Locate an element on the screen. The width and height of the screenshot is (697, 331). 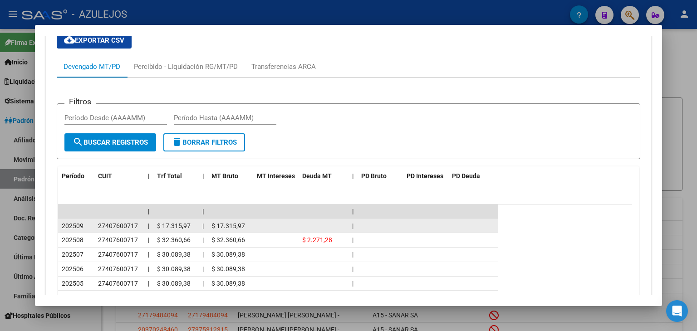
datatable-header-cell: MT Bruto is located at coordinates (231, 176).